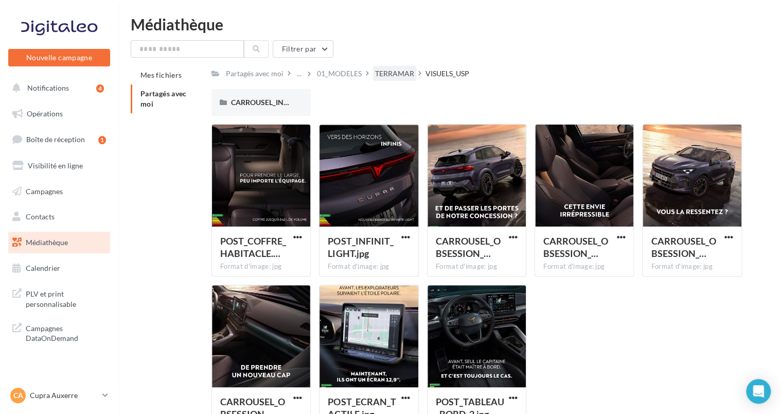 Image resolution: width=781 pixels, height=414 pixels. I want to click on a: Contacts, so click(59, 217).